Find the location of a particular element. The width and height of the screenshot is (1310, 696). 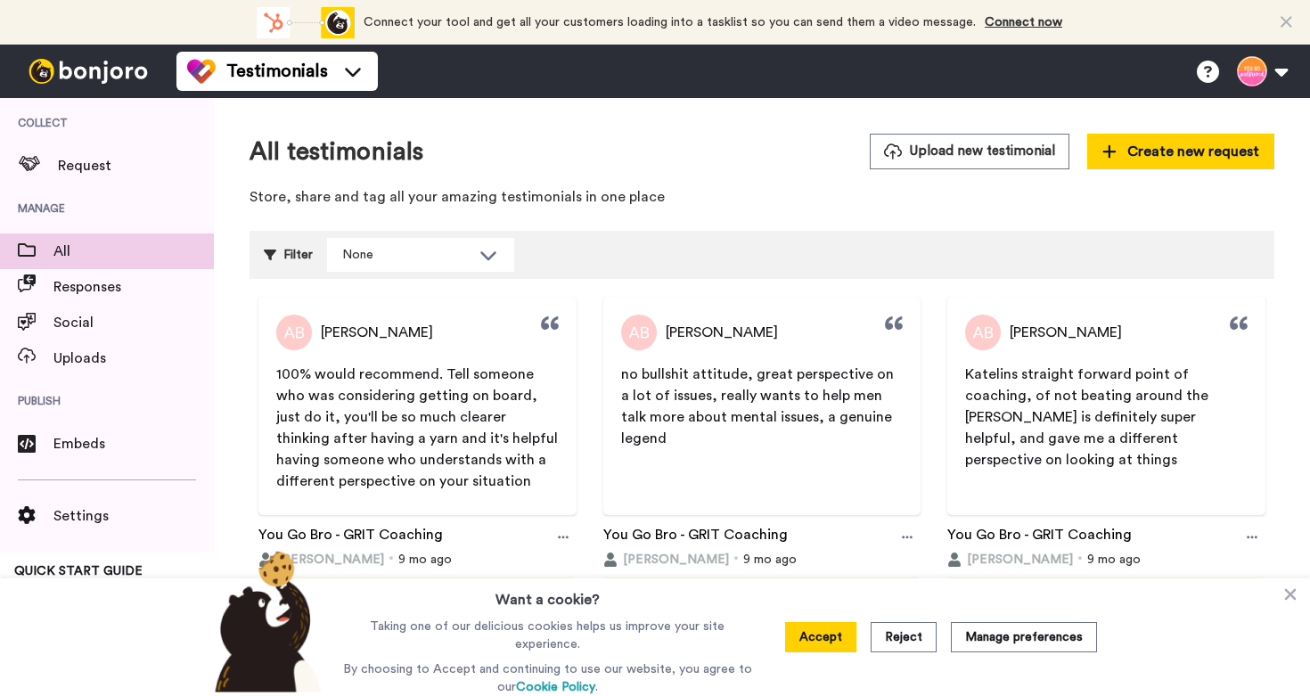

span: no bullshit attitude, great perspective on a lot of issues, really wants to help men talk more ab... is located at coordinates (759, 406).